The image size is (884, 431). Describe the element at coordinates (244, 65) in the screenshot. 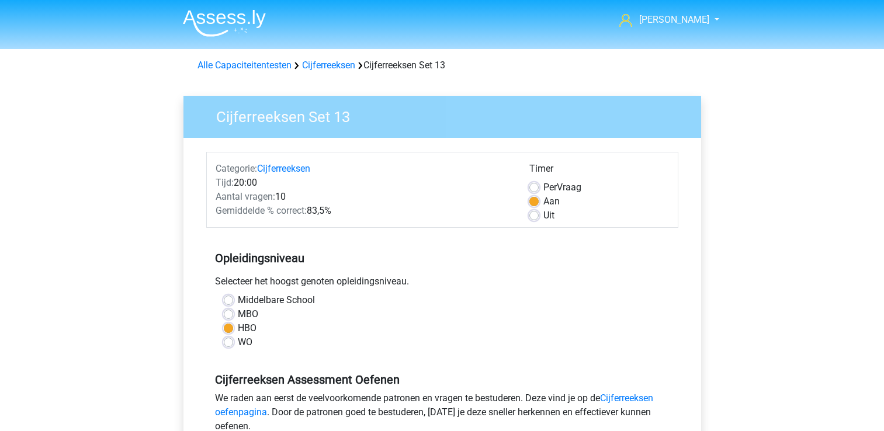

I see `a: Alle Capaciteitentesten` at that location.